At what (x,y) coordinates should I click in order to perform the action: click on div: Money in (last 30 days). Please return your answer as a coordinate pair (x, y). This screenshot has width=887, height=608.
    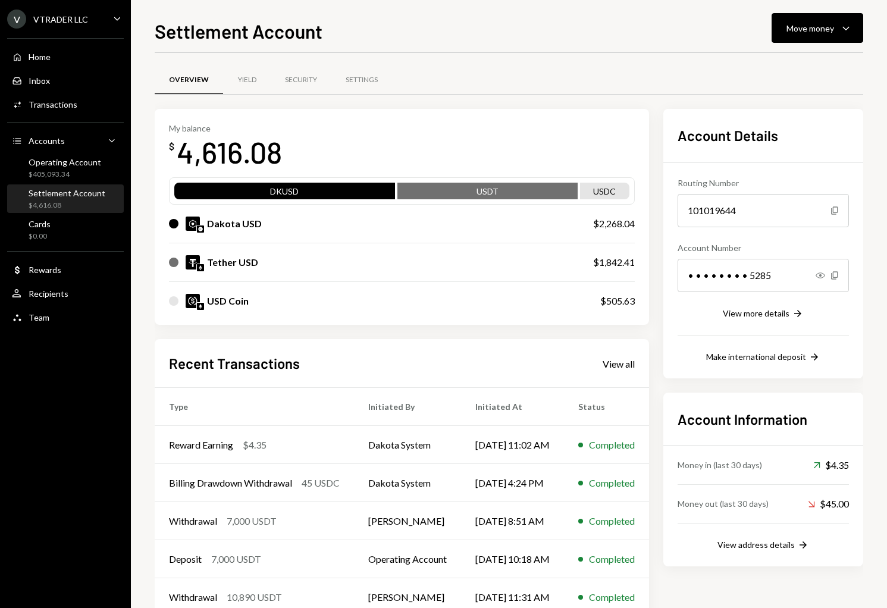
    Looking at the image, I should click on (720, 465).